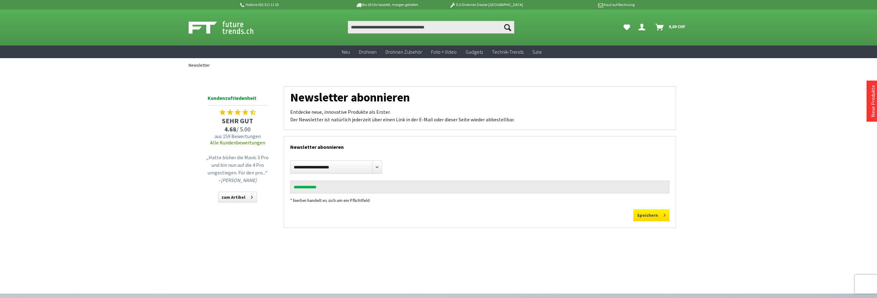  I want to click on p: Kauf auf Rechnung, so click(585, 5).